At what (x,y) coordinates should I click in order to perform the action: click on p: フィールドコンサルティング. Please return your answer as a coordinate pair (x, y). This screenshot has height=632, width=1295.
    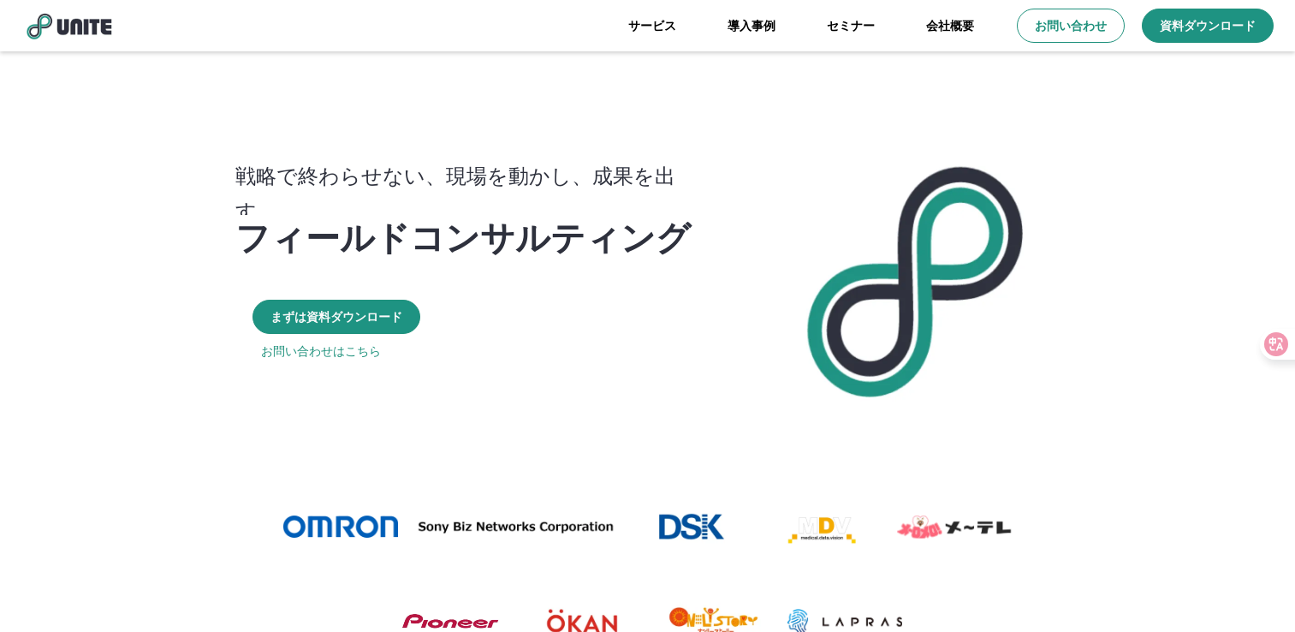
    Looking at the image, I should click on (463, 235).